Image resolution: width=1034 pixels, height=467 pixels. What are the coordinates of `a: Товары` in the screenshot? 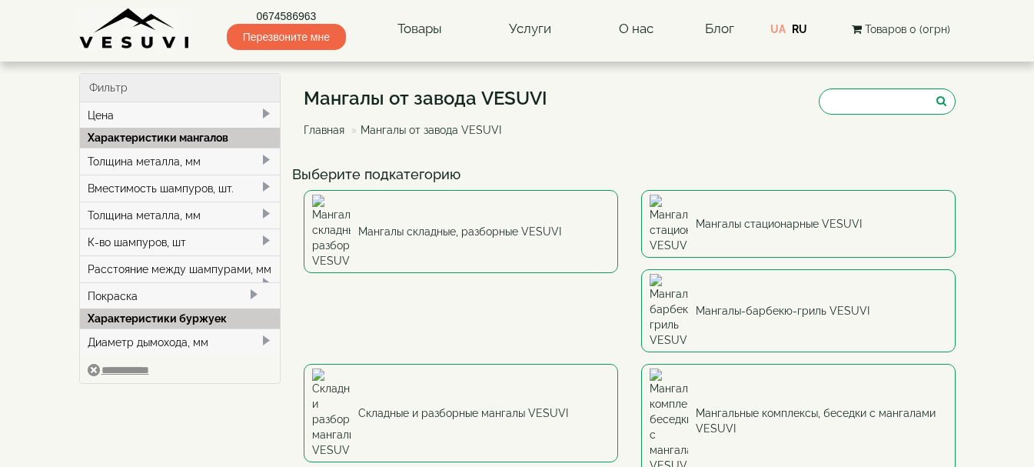 It's located at (420, 29).